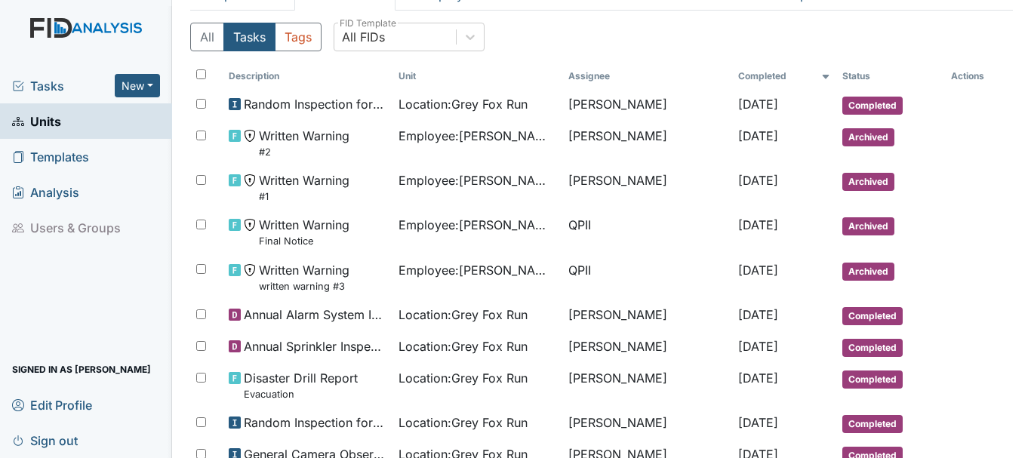 This screenshot has width=1031, height=458. What do you see at coordinates (45, 192) in the screenshot?
I see `span: Analysis` at bounding box center [45, 192].